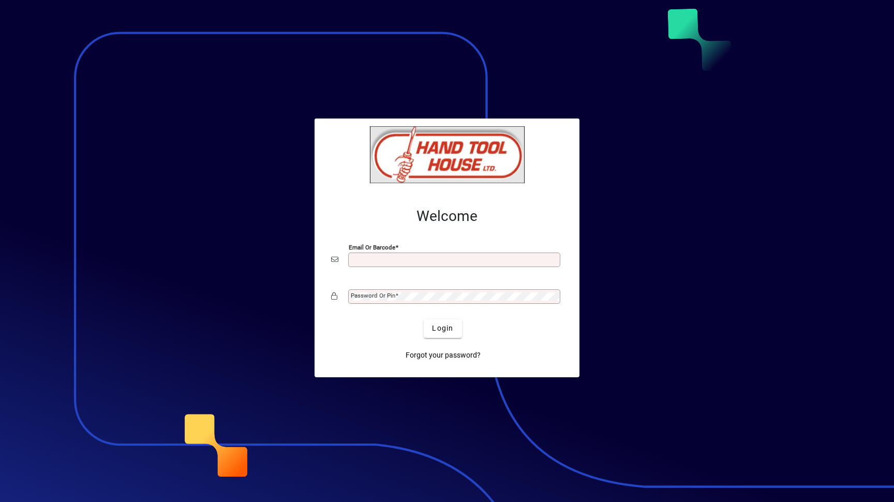 The width and height of the screenshot is (894, 502). Describe the element at coordinates (373, 295) in the screenshot. I see `mat-label: Password or Pin` at that location.